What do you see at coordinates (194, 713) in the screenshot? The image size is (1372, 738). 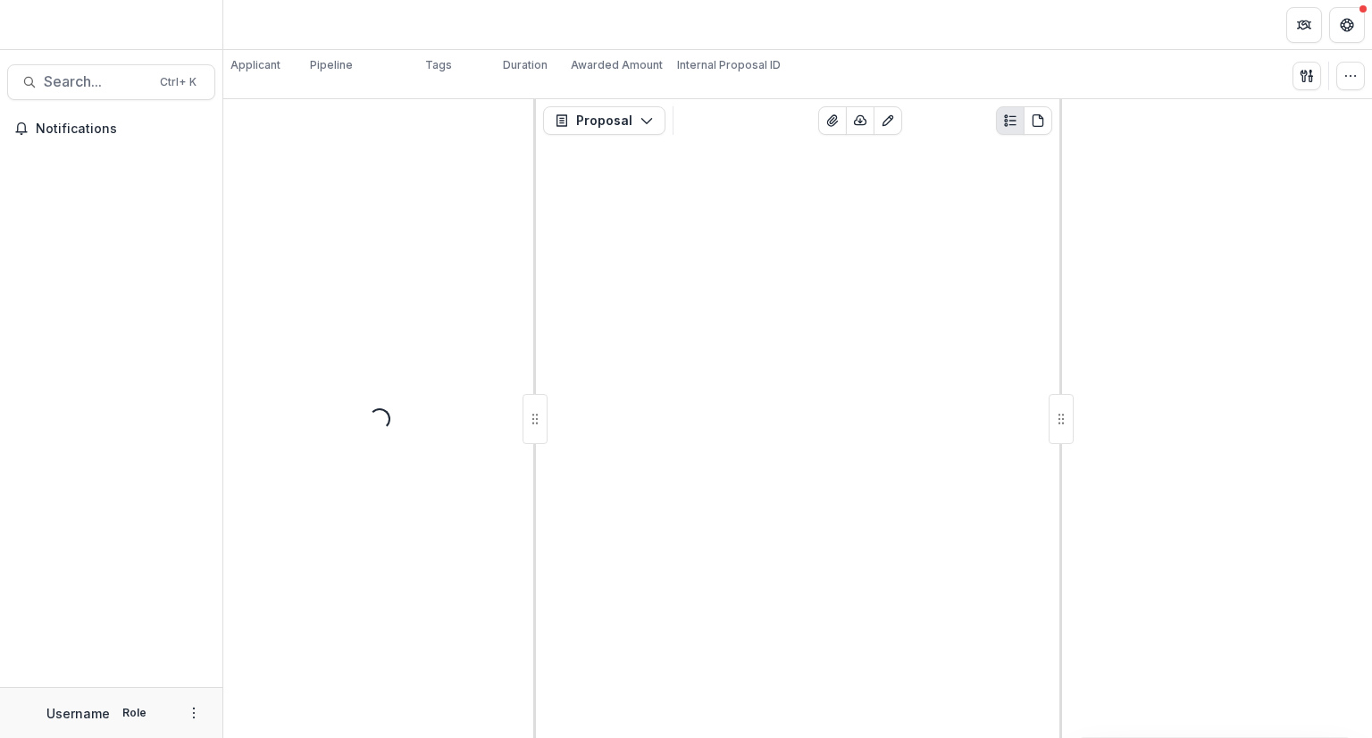 I see `button: More` at bounding box center [194, 713].